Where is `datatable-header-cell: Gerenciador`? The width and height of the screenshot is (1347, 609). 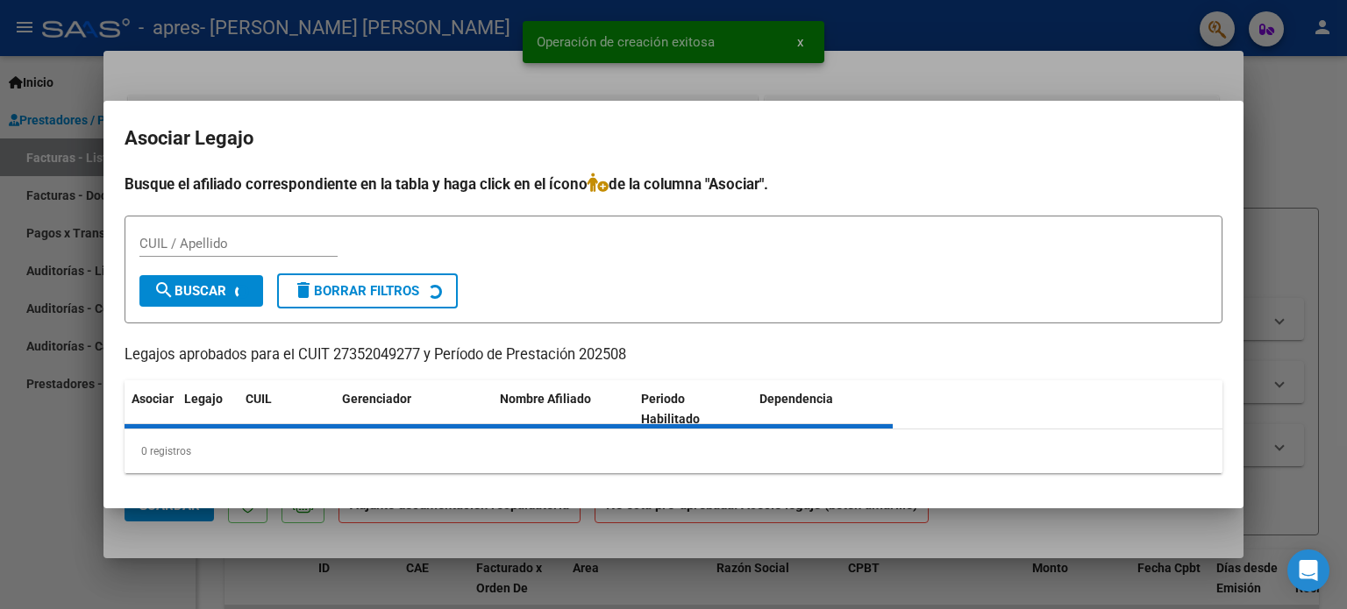 datatable-header-cell: Gerenciador is located at coordinates (414, 409).